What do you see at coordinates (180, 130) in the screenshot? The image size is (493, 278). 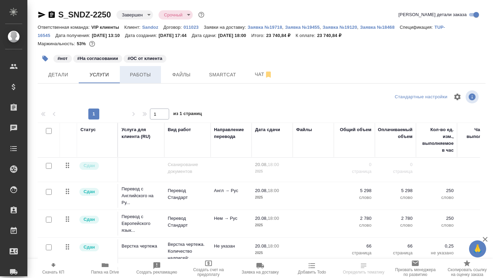 I see `div: Вид работ` at bounding box center [180, 130].